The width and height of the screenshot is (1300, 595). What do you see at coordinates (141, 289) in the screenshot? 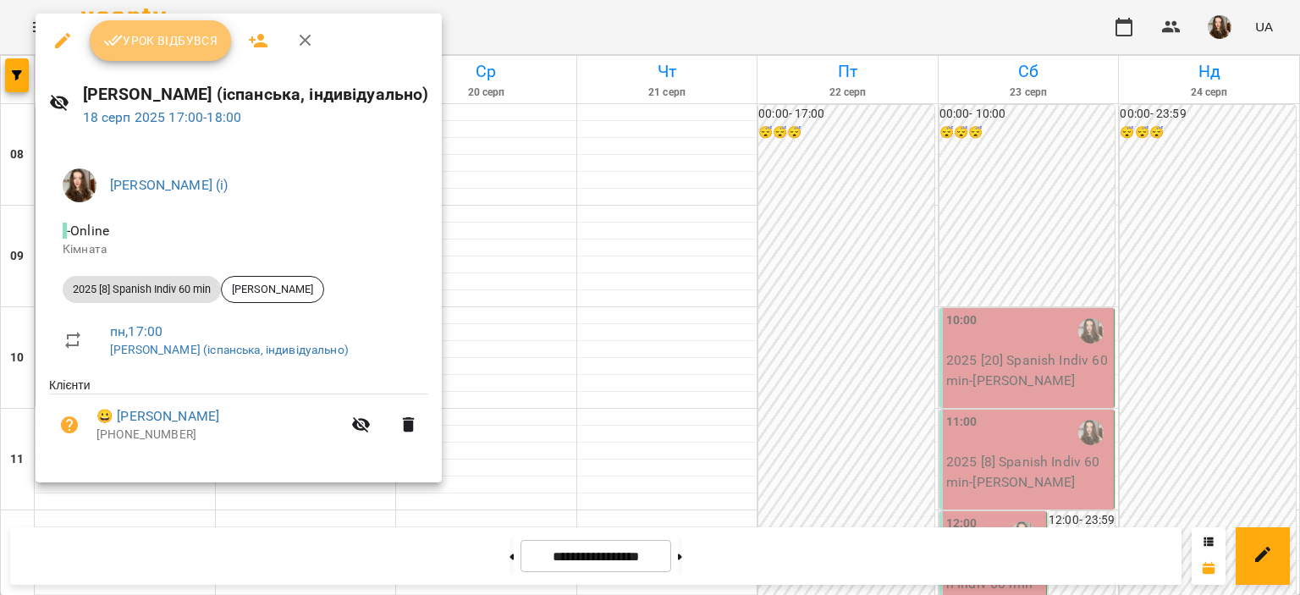
I see `span: 2025 [8] Spanish Indiv 60 min` at bounding box center [141, 289].